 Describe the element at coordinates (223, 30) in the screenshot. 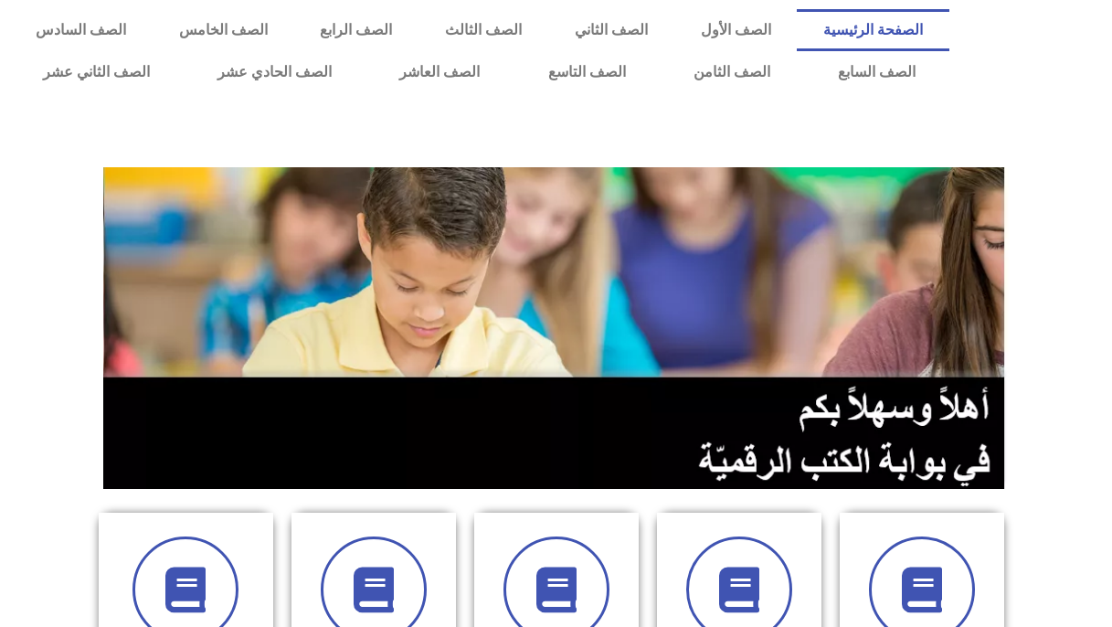

I see `a: الصف الخامس` at that location.